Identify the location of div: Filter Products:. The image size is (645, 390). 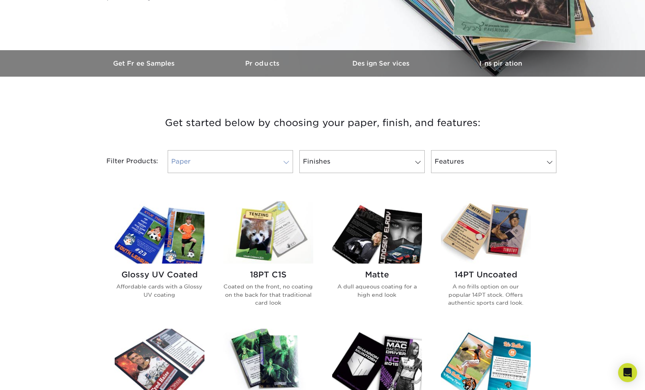
(125, 162).